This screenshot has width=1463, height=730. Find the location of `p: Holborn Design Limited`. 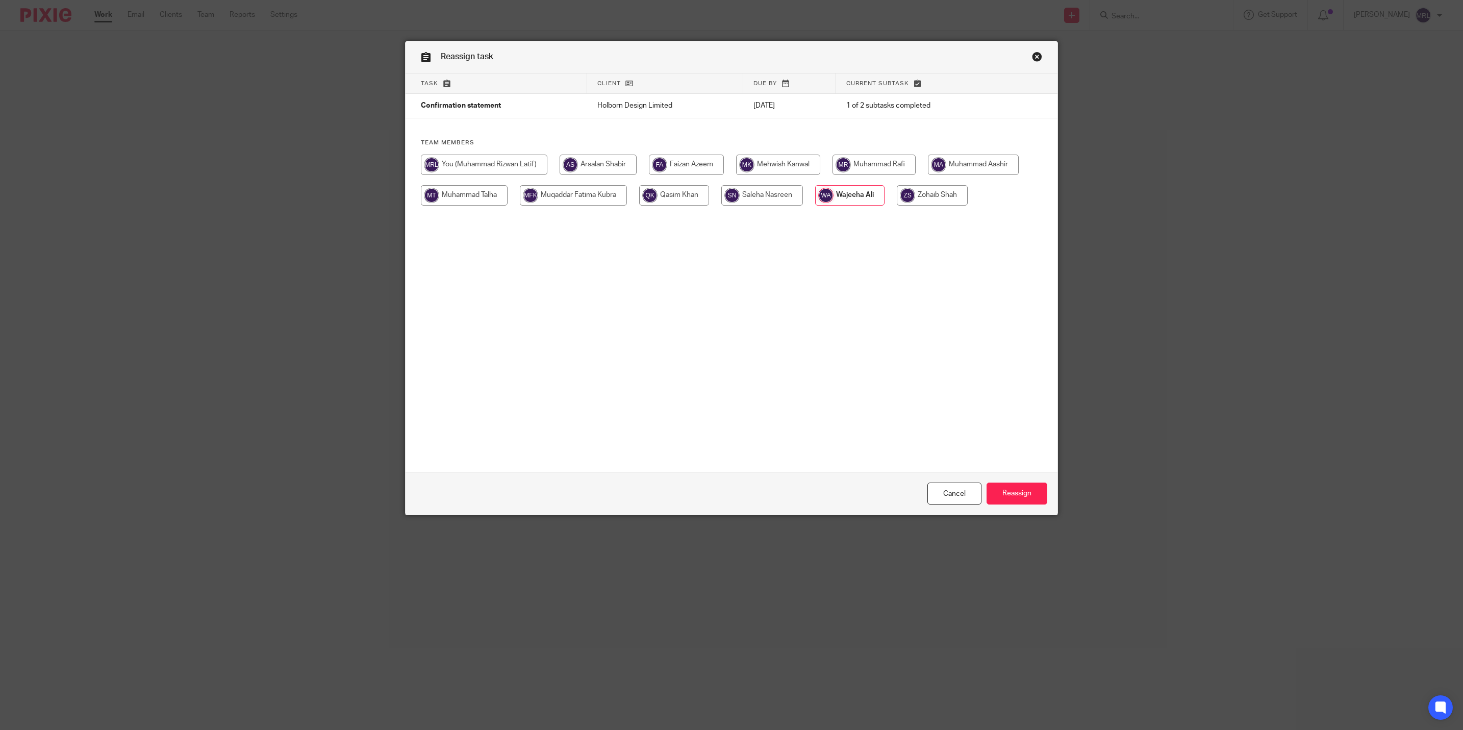

p: Holborn Design Limited is located at coordinates (665, 106).